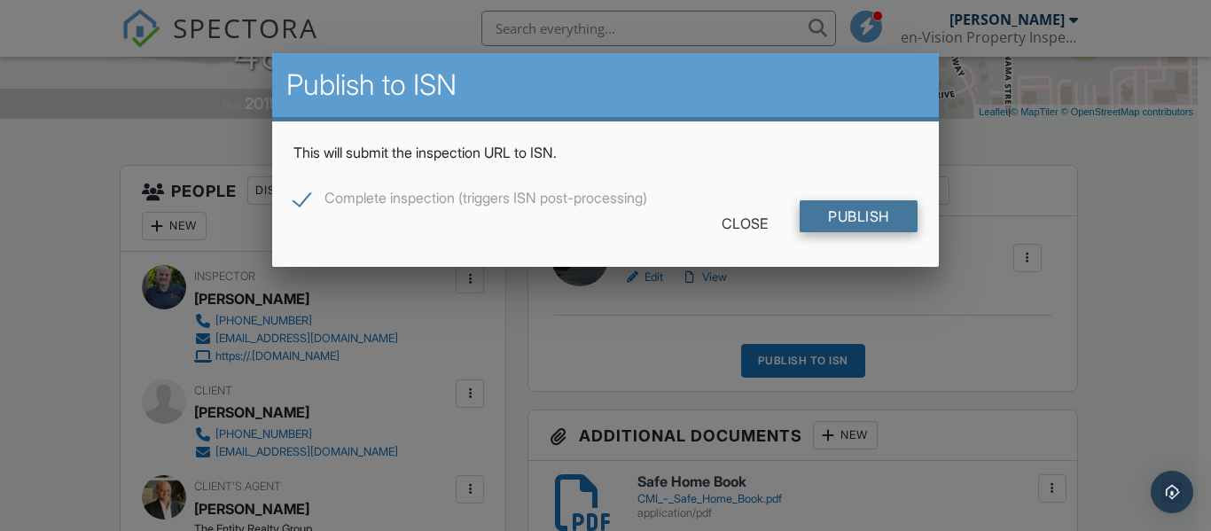 Image resolution: width=1211 pixels, height=531 pixels. I want to click on input: Publish, so click(858, 216).